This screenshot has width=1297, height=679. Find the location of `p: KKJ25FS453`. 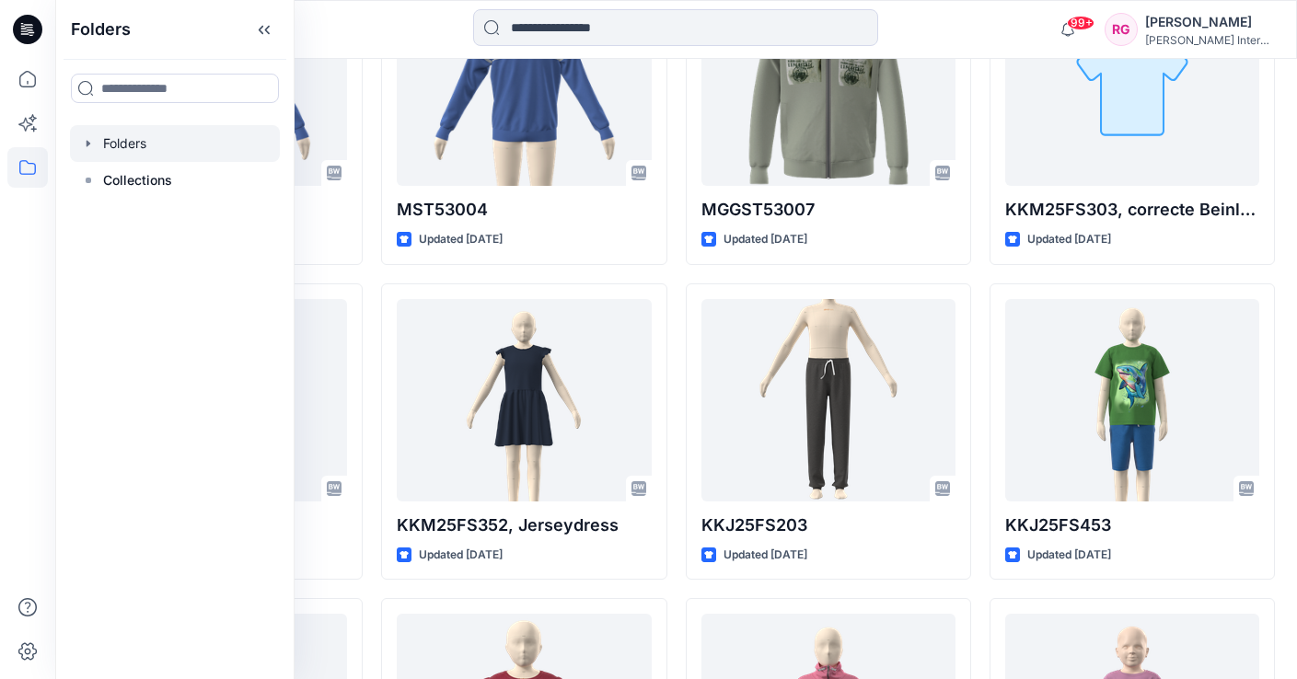

p: KKJ25FS453 is located at coordinates (1132, 525).